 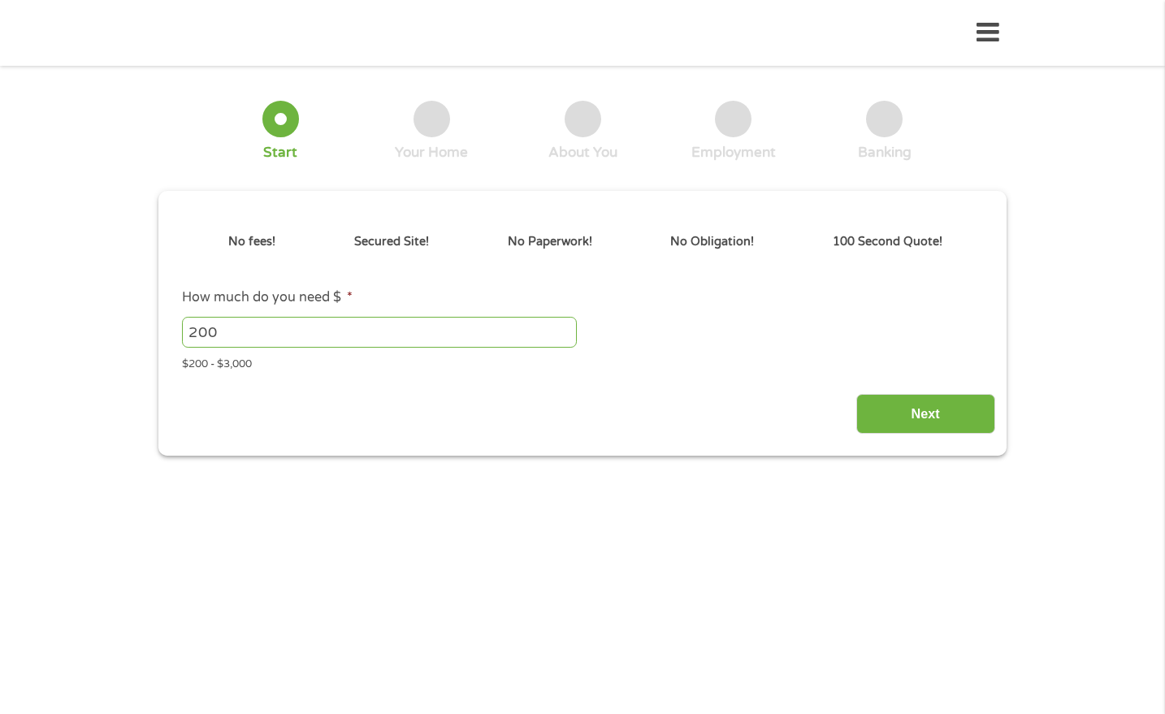 I want to click on input: Next, so click(x=926, y=414).